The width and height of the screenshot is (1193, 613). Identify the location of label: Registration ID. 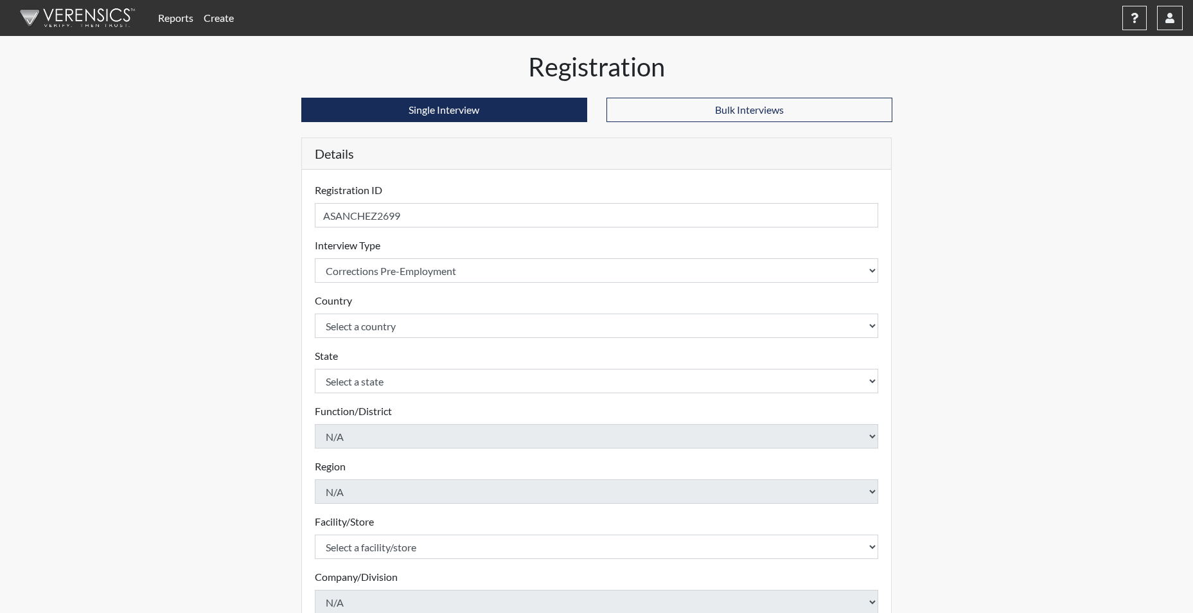
(348, 190).